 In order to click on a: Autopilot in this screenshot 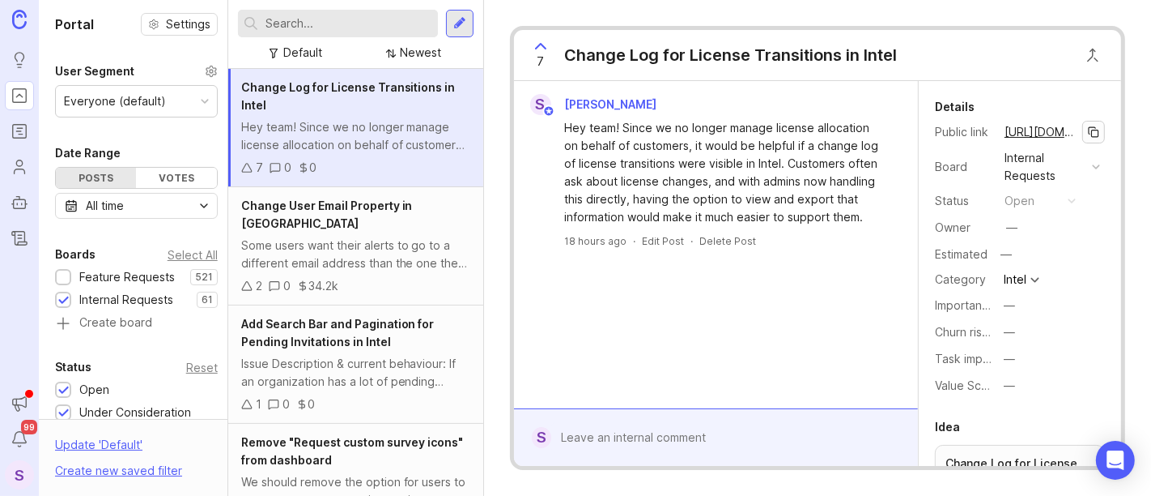, I will do `click(19, 202)`.